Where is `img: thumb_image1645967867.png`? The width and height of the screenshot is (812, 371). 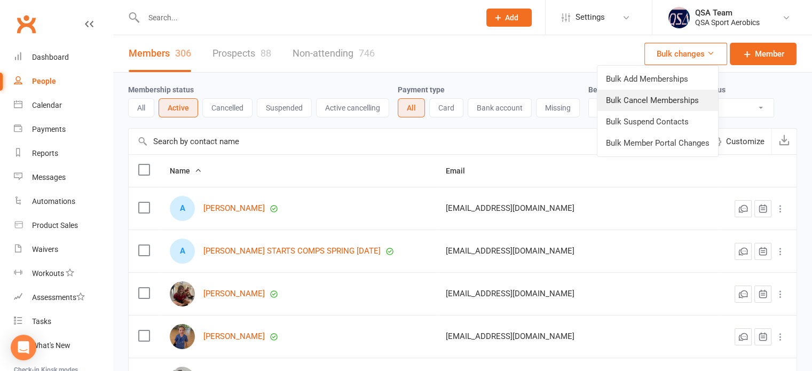
img: thumb_image1645967867.png is located at coordinates (679, 18).